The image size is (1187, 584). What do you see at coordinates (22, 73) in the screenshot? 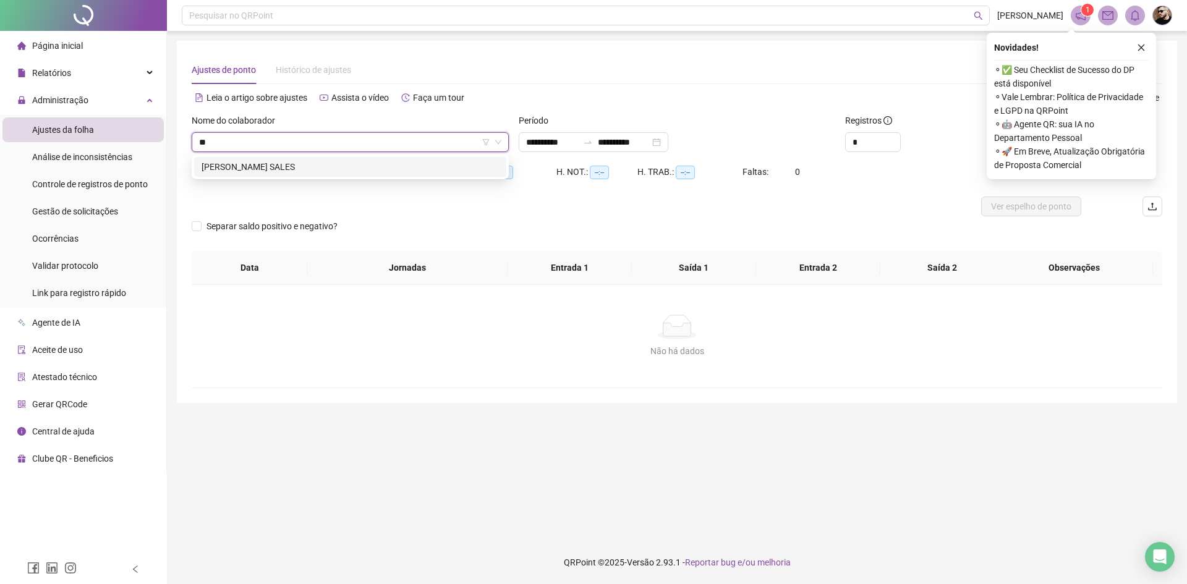
I see `span: file` at bounding box center [22, 73].